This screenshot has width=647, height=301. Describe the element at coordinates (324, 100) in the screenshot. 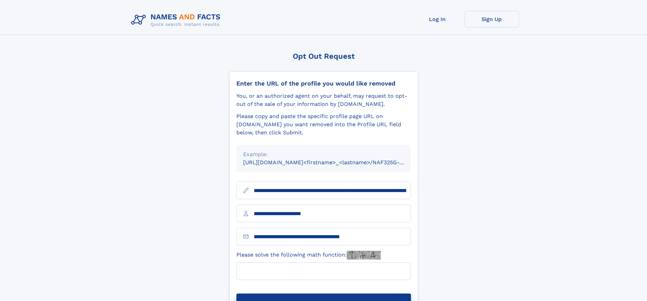

I see `div: You, or an authorized agent on your behalf, may request to opt-out of the sale of your informatio...` at that location.